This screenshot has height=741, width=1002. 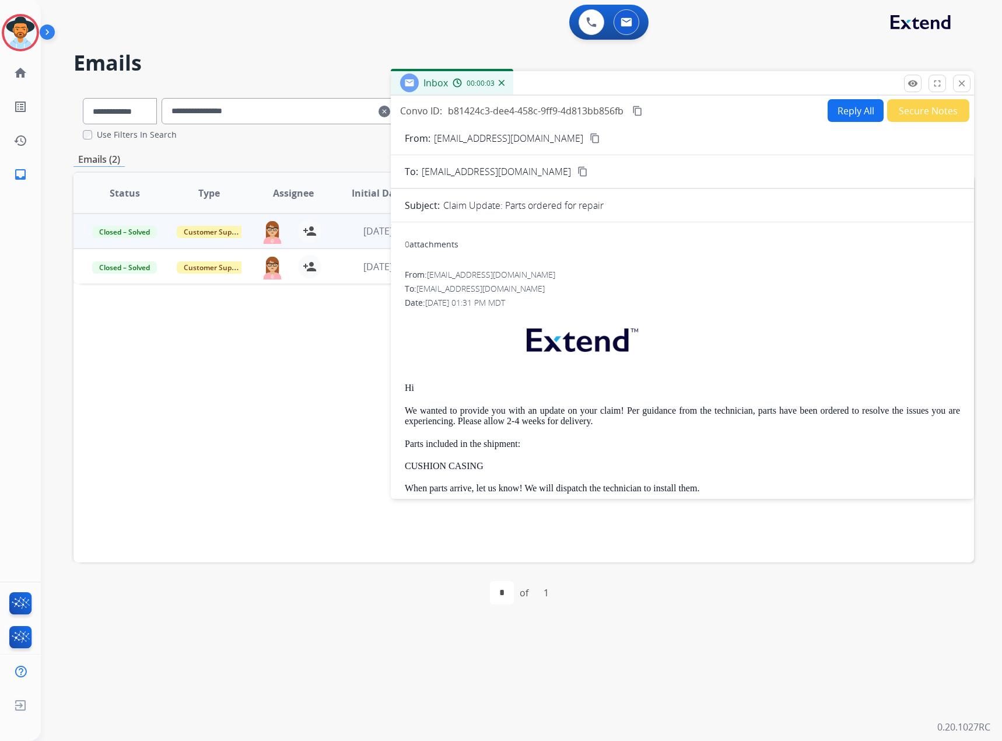 What do you see at coordinates (481, 83) in the screenshot?
I see `span: 00:00:03` at bounding box center [481, 83].